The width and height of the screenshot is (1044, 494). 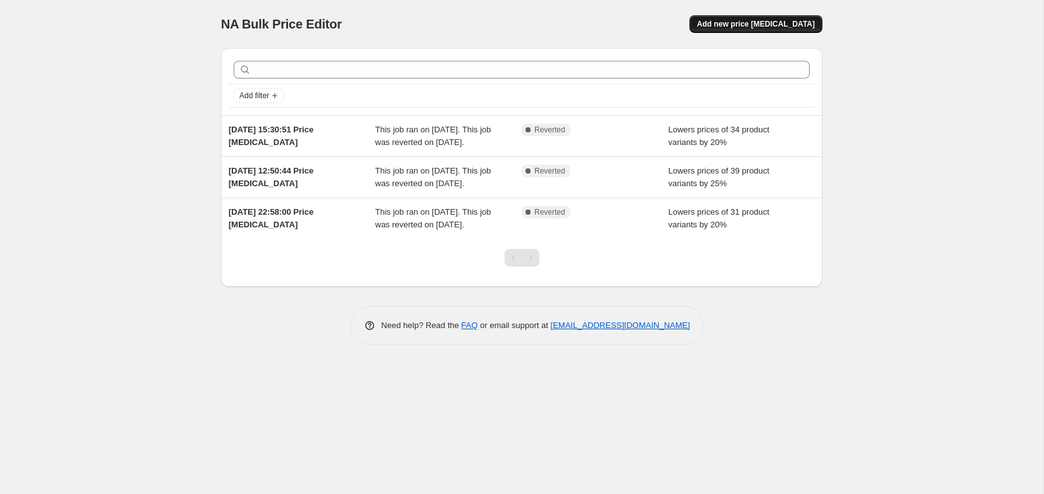 I want to click on span: NA Bulk Price Editor, so click(x=281, y=24).